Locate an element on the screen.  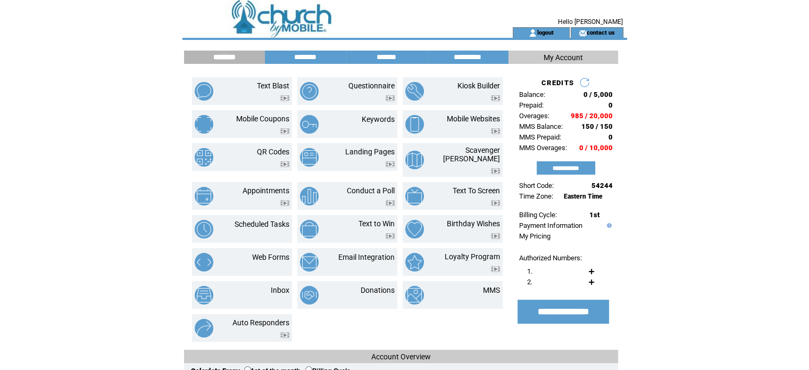
a: Email Integration is located at coordinates (367, 257).